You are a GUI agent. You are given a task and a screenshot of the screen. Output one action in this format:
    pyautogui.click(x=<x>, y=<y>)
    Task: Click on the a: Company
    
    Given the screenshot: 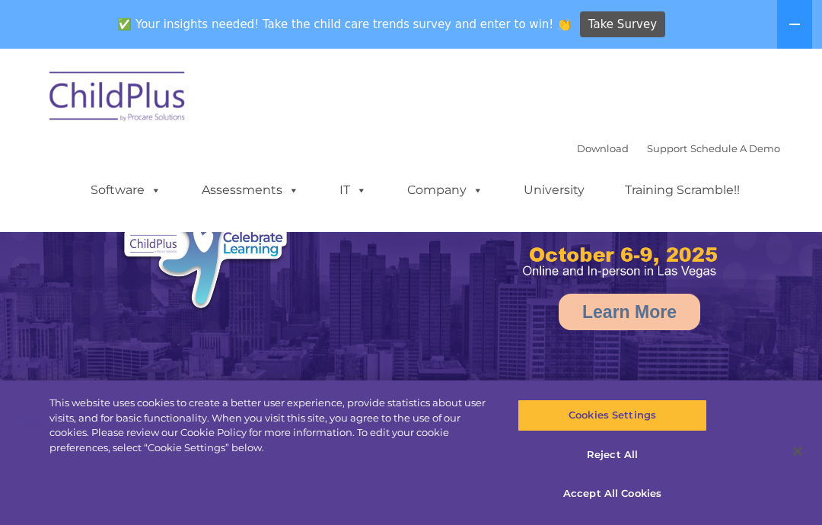 What is the action you would take?
    pyautogui.click(x=445, y=190)
    